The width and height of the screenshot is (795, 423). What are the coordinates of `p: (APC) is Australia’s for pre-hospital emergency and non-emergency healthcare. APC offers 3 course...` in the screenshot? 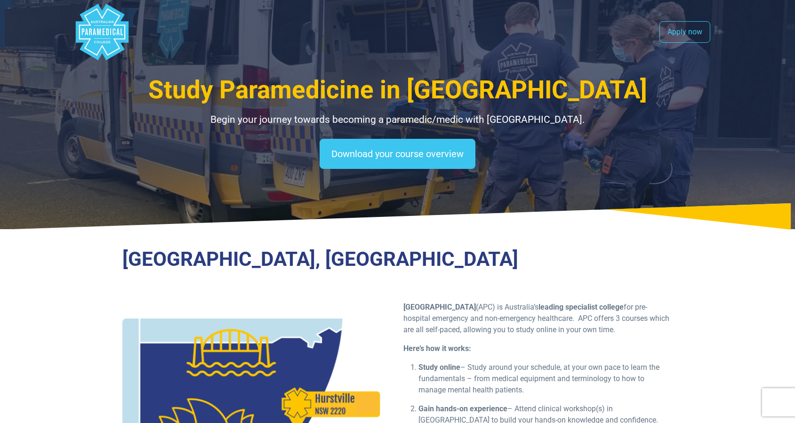 It's located at (538, 319).